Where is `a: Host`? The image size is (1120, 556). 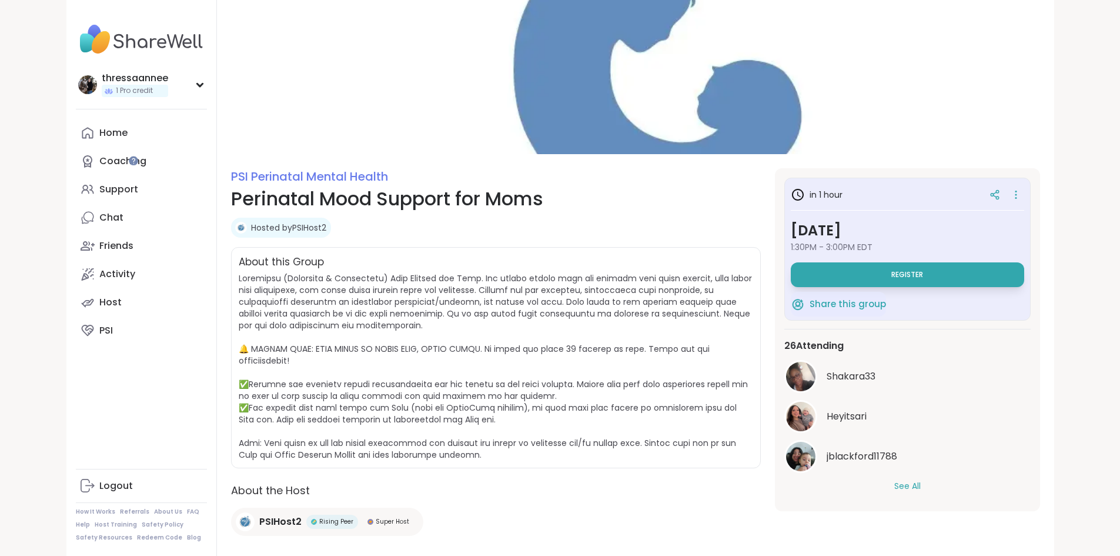
a: Host is located at coordinates (141, 302).